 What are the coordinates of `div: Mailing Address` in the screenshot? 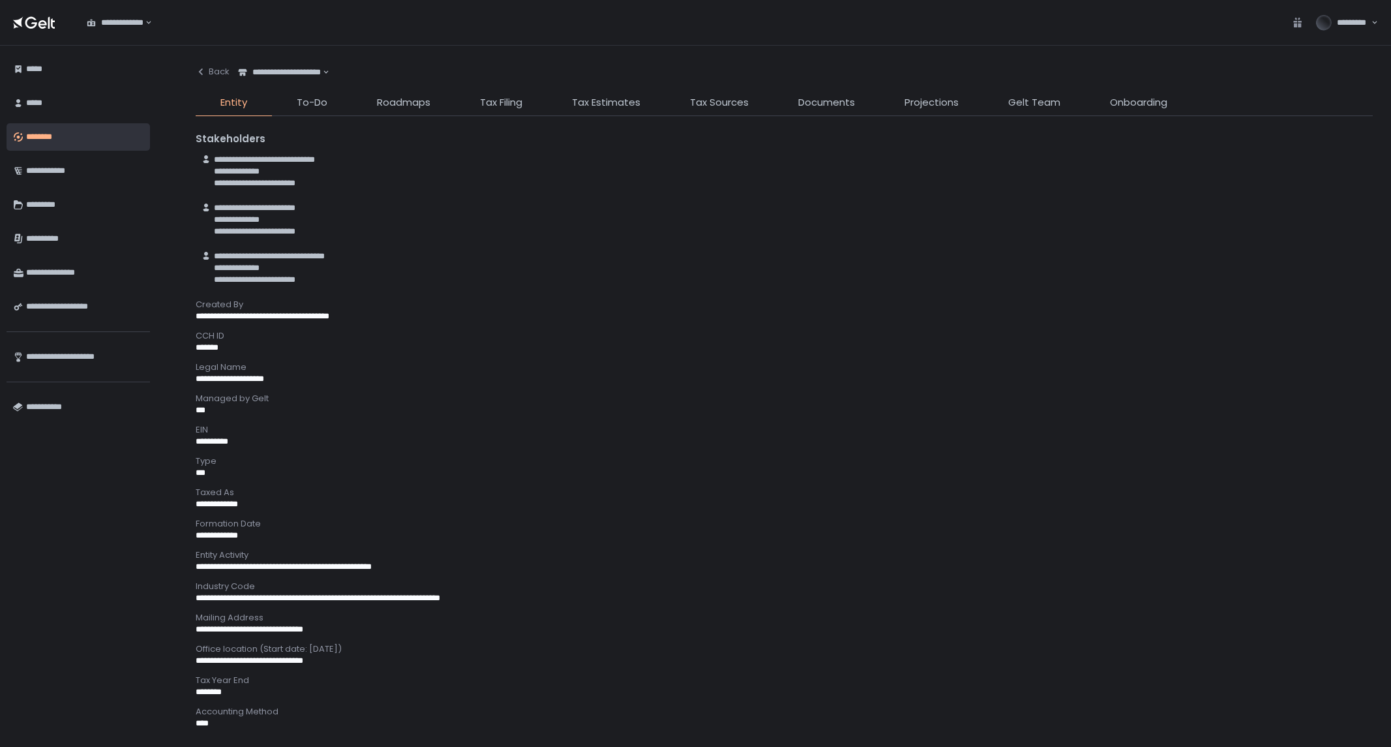 It's located at (784, 618).